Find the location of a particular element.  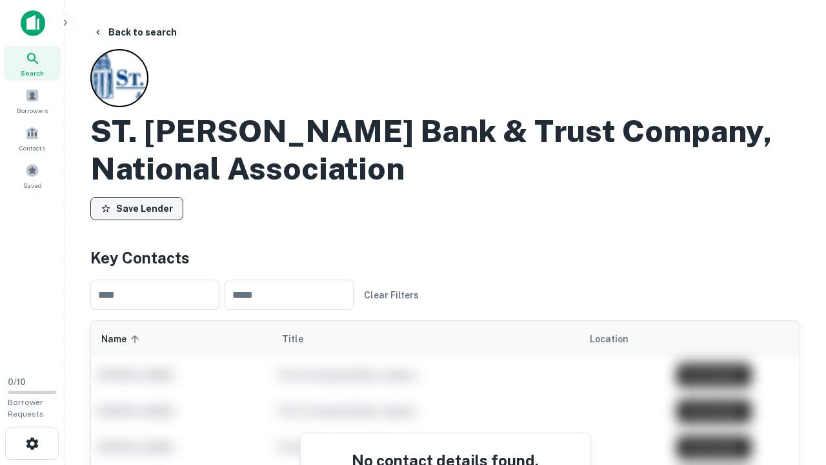

div: Saved is located at coordinates (32, 176).